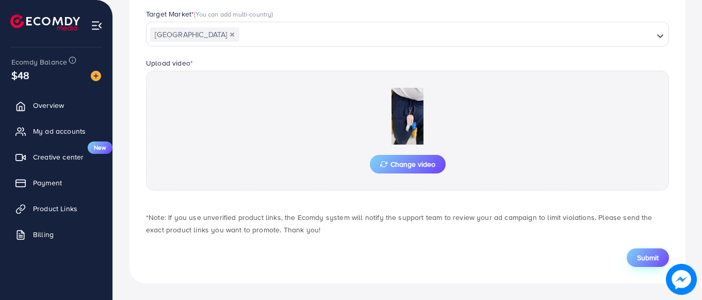  Describe the element at coordinates (20, 75) in the screenshot. I see `span: $48` at that location.